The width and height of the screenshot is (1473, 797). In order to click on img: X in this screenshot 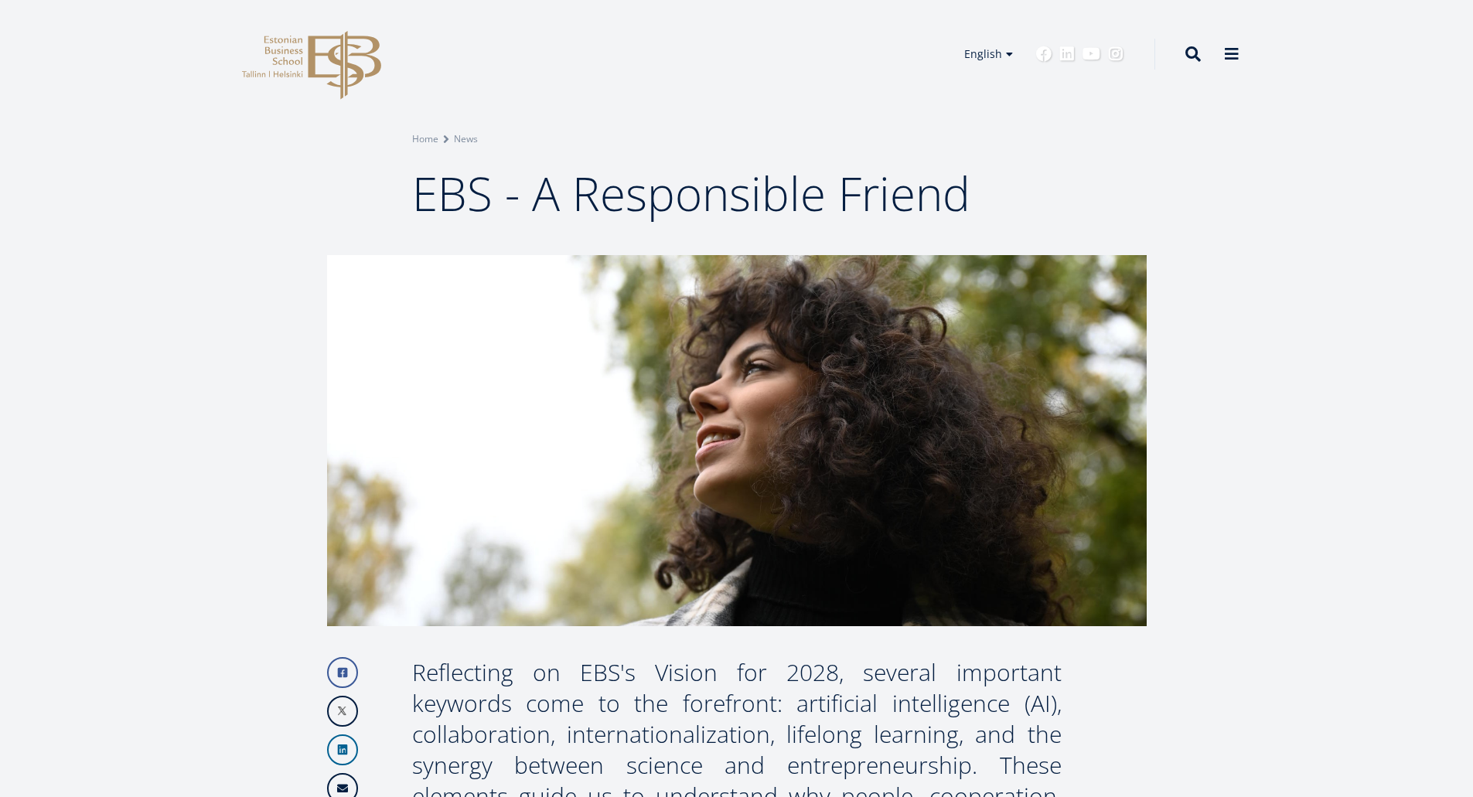, I will do `click(343, 711)`.